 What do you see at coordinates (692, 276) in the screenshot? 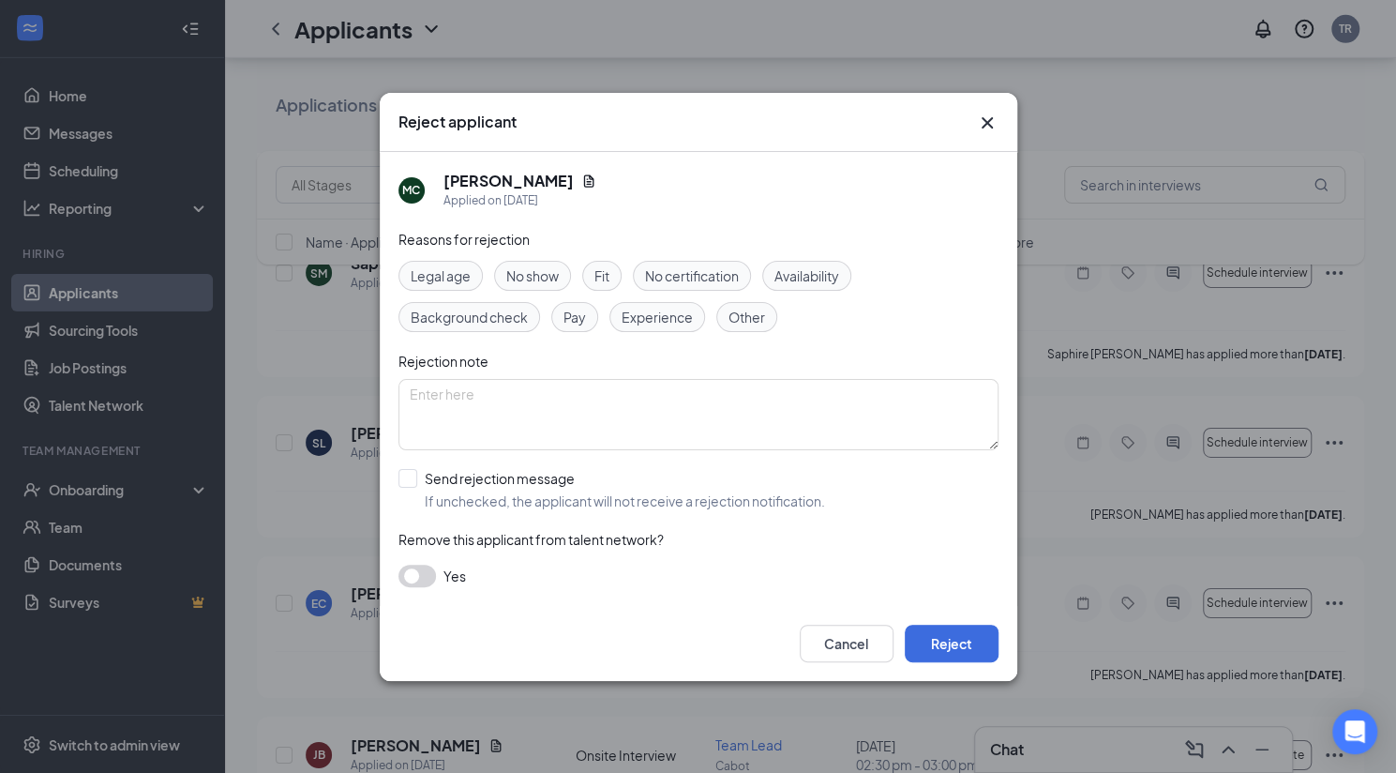
I see `span: No certification` at bounding box center [692, 276].